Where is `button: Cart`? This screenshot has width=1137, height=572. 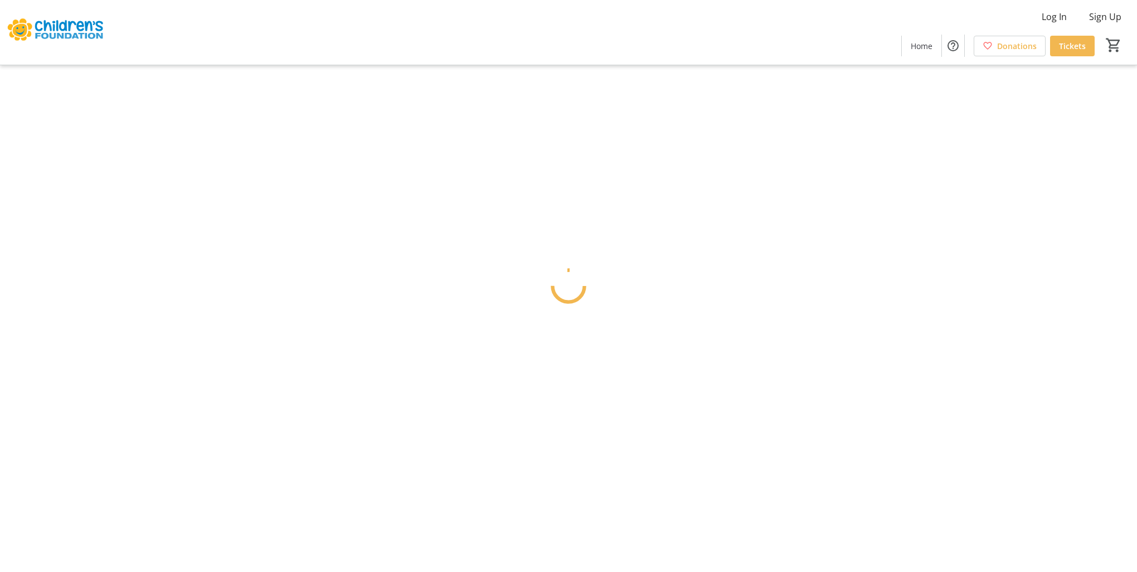
button: Cart is located at coordinates (1113, 45).